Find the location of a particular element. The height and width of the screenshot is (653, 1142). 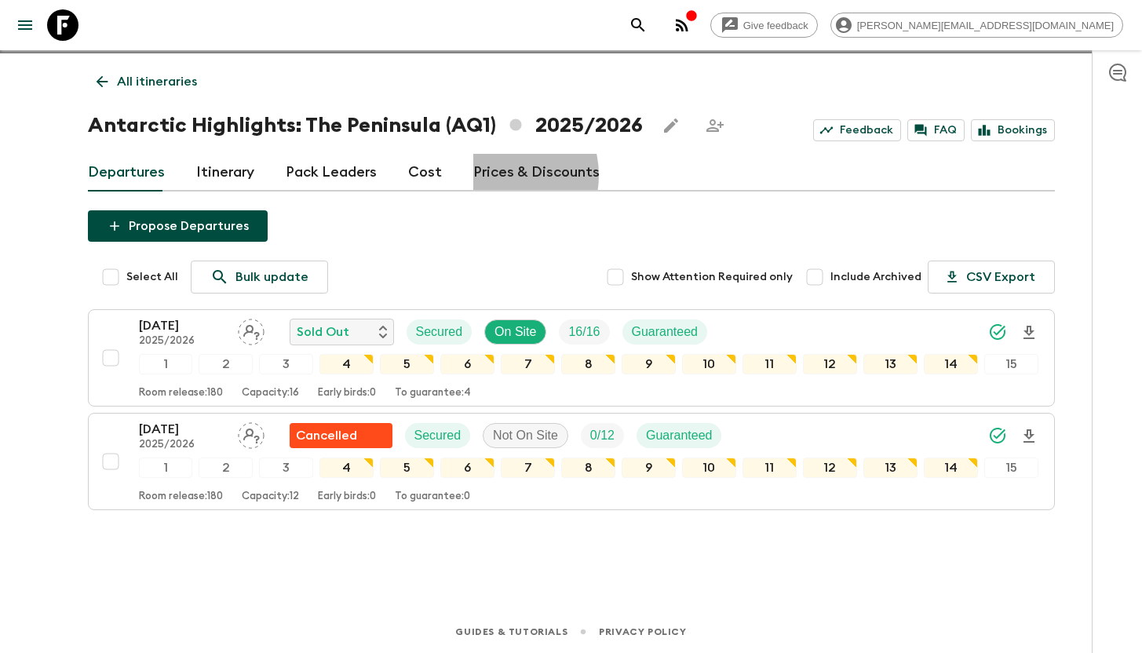

p: Sold Out is located at coordinates (323, 332).